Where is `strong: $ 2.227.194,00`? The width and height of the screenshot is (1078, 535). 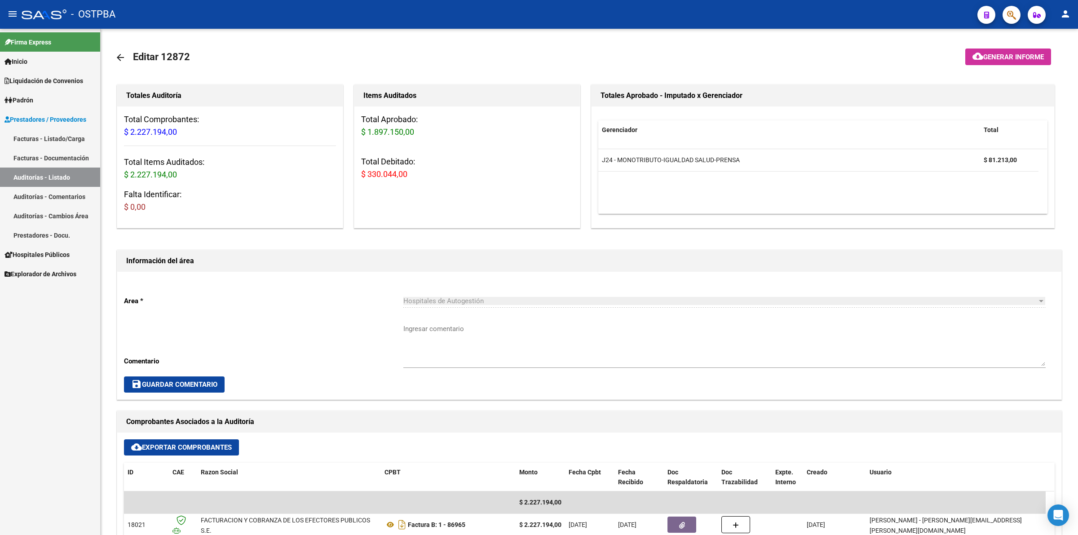
strong: $ 2.227.194,00 is located at coordinates (540, 525).